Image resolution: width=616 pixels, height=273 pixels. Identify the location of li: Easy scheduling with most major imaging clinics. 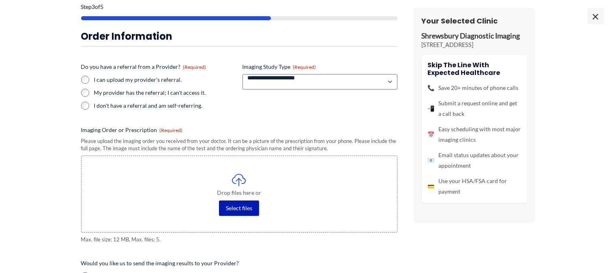
(474, 135).